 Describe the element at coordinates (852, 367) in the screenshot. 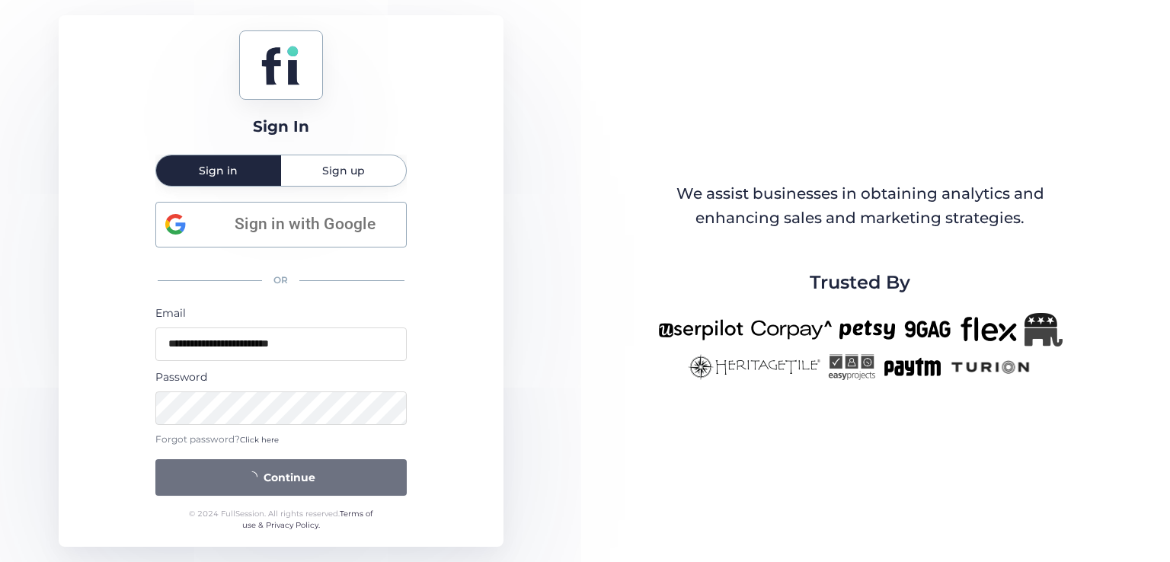

I see `img: easyprojects-new.png` at that location.